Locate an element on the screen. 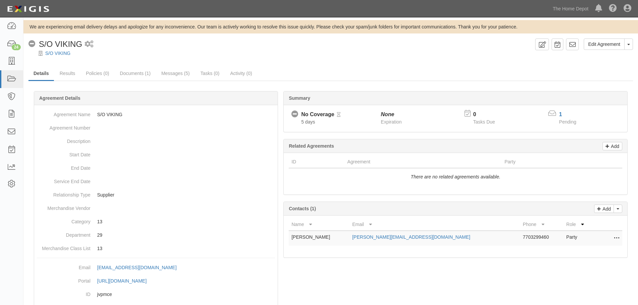  dt: Merchandise Vendor is located at coordinates (64, 207).